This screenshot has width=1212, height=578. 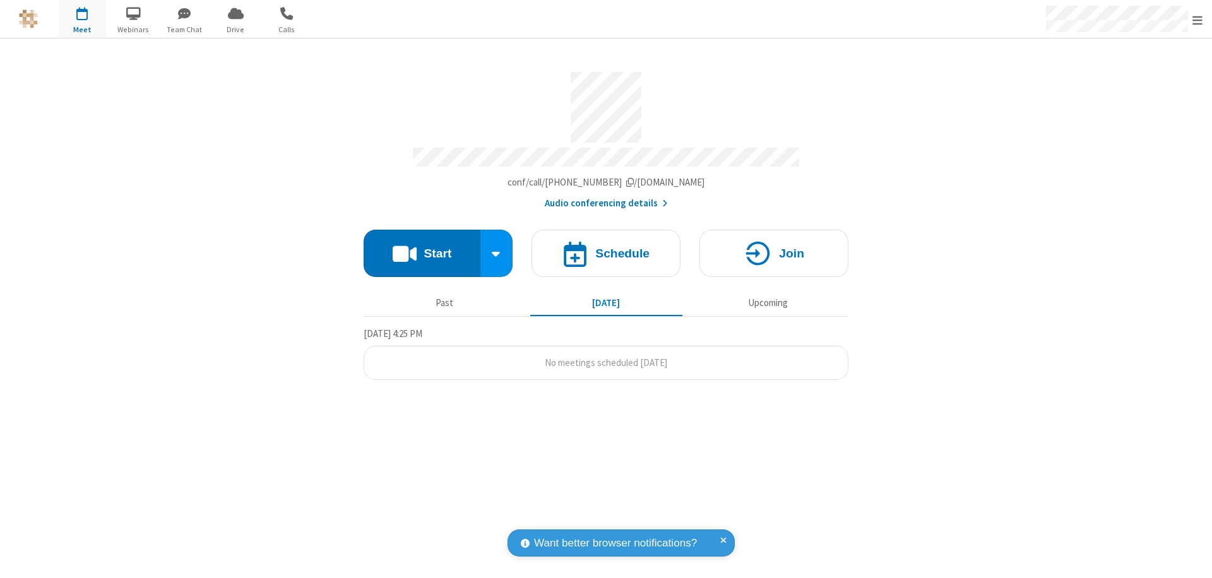 What do you see at coordinates (184, 30) in the screenshot?
I see `span: Team Chat` at bounding box center [184, 30].